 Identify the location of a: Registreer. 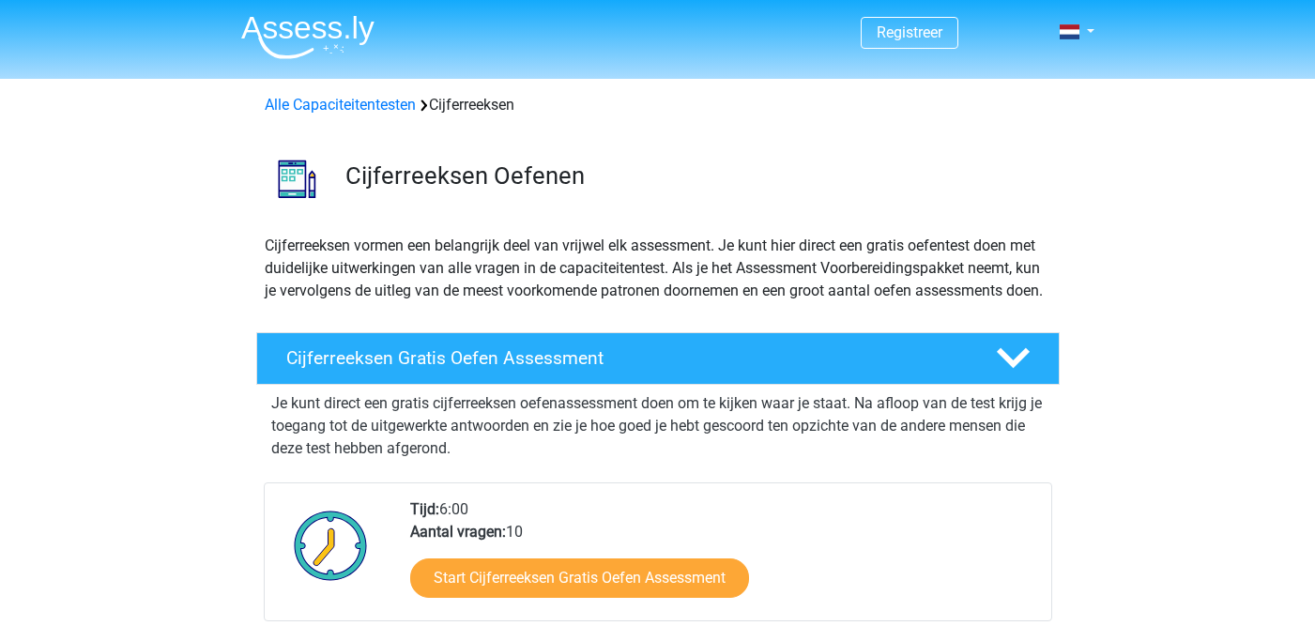
(909, 32).